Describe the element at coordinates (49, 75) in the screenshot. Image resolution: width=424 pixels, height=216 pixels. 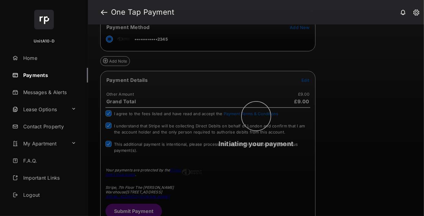
I see `a: Payments` at that location.